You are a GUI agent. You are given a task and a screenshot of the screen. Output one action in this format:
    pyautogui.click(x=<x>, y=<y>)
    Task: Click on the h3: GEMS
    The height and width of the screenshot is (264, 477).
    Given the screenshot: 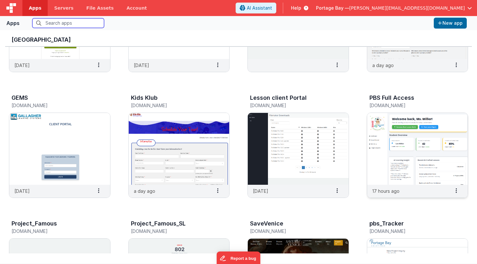 What is the action you would take?
    pyautogui.click(x=20, y=98)
    